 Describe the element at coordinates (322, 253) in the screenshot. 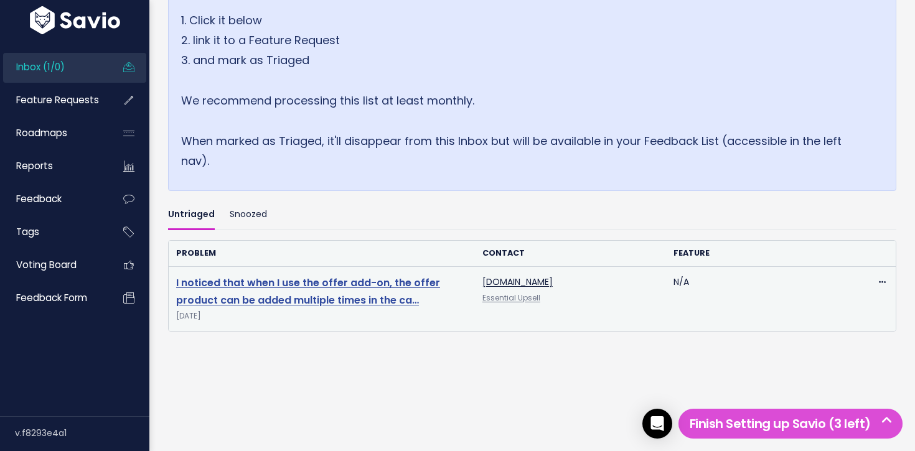

I see `th: Problem` at that location.